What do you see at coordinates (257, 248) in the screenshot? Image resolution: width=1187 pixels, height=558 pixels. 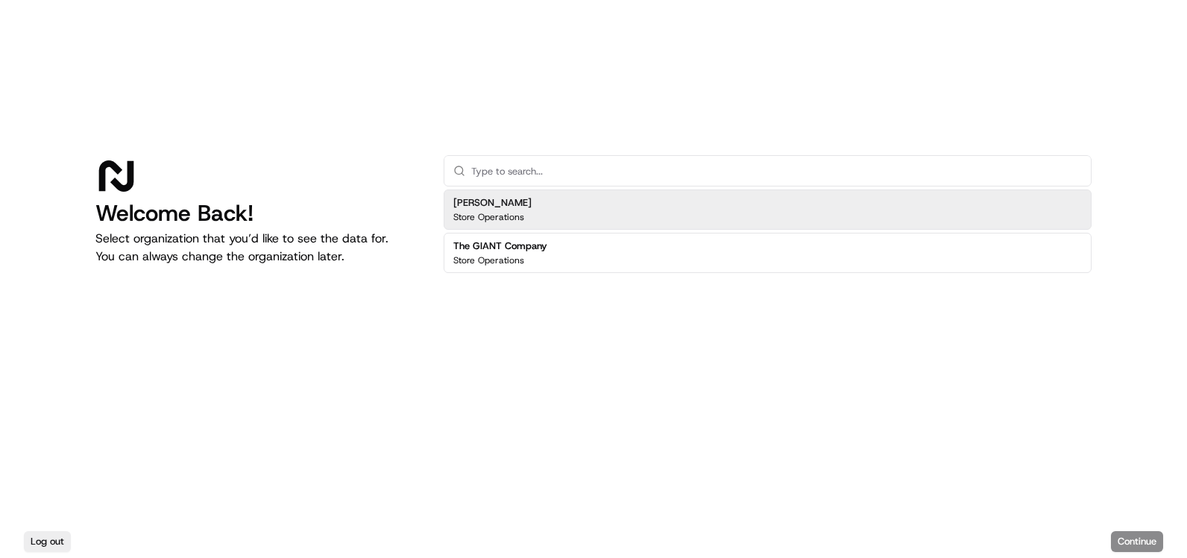 I see `p: Select organization that you’d like to see the data for. You can always change the organization l...` at bounding box center [257, 248].